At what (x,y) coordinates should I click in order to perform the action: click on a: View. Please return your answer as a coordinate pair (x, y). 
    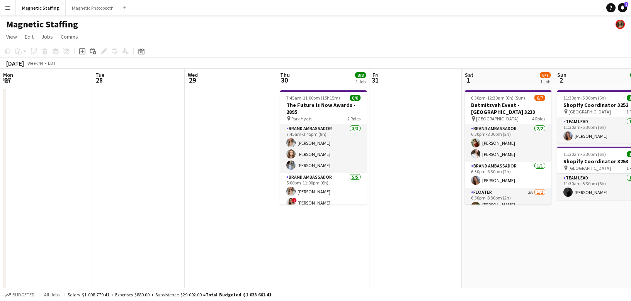
    Looking at the image, I should click on (12, 37).